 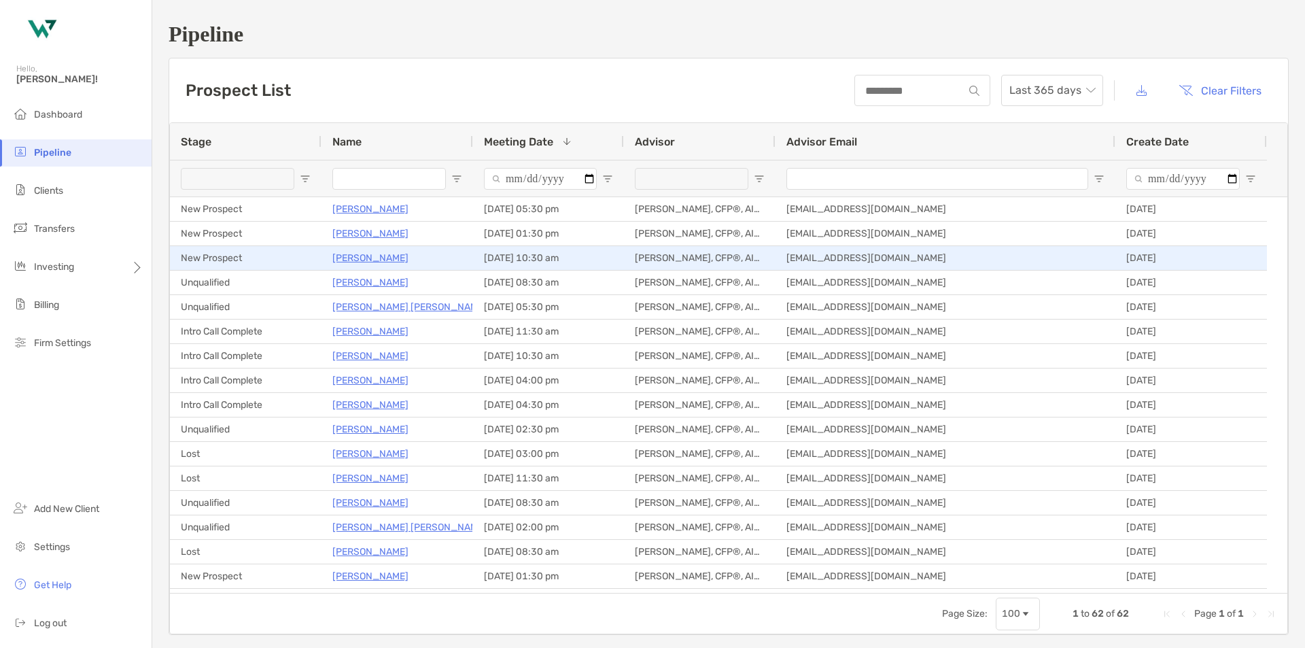 What do you see at coordinates (1167, 614) in the screenshot?
I see `div: First Page` at bounding box center [1167, 614].